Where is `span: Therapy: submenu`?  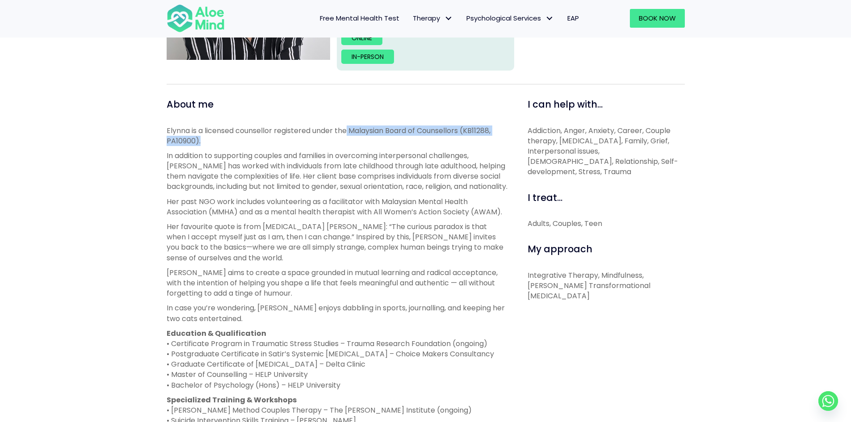 span: Therapy: submenu is located at coordinates (449, 18).